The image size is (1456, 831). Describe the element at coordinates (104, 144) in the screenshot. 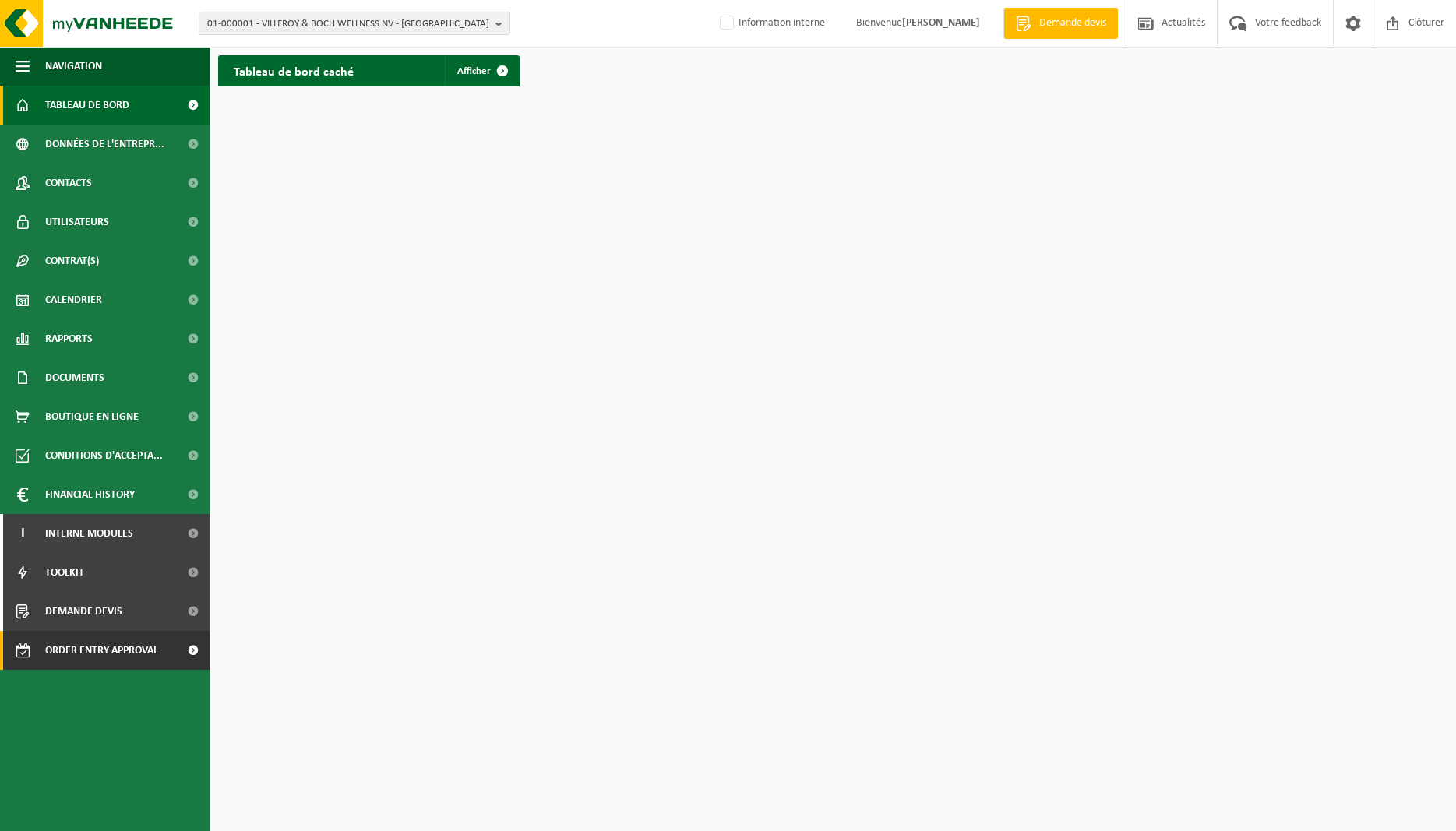

I see `span: Données de l'entrepr...` at that location.